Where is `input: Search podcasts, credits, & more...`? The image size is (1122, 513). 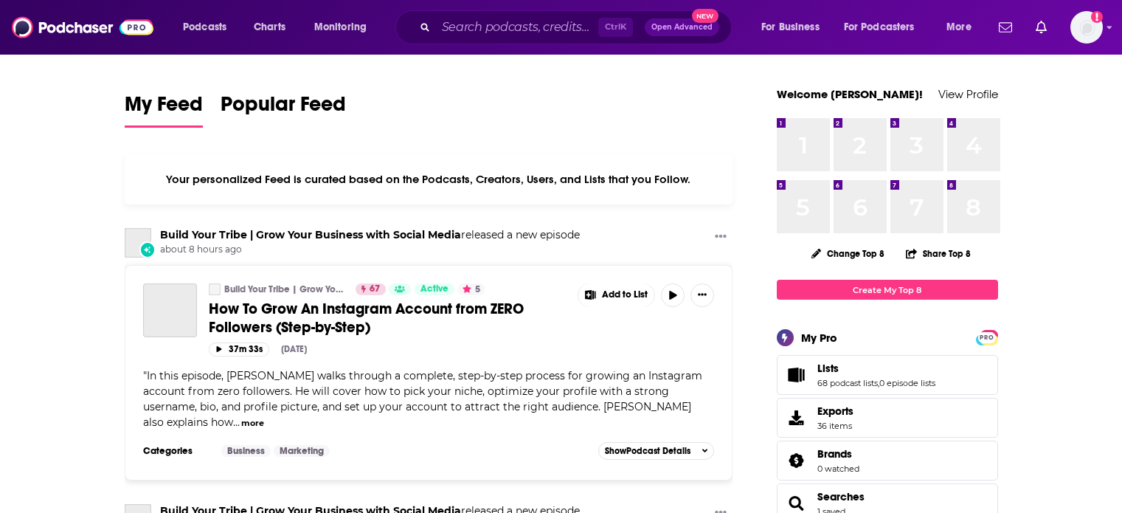
input: Search podcasts, credits, & more... is located at coordinates (517, 27).